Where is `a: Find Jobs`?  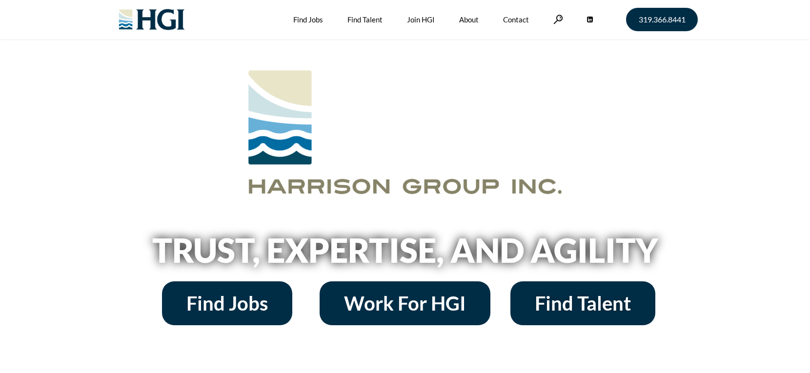 a: Find Jobs is located at coordinates (227, 303).